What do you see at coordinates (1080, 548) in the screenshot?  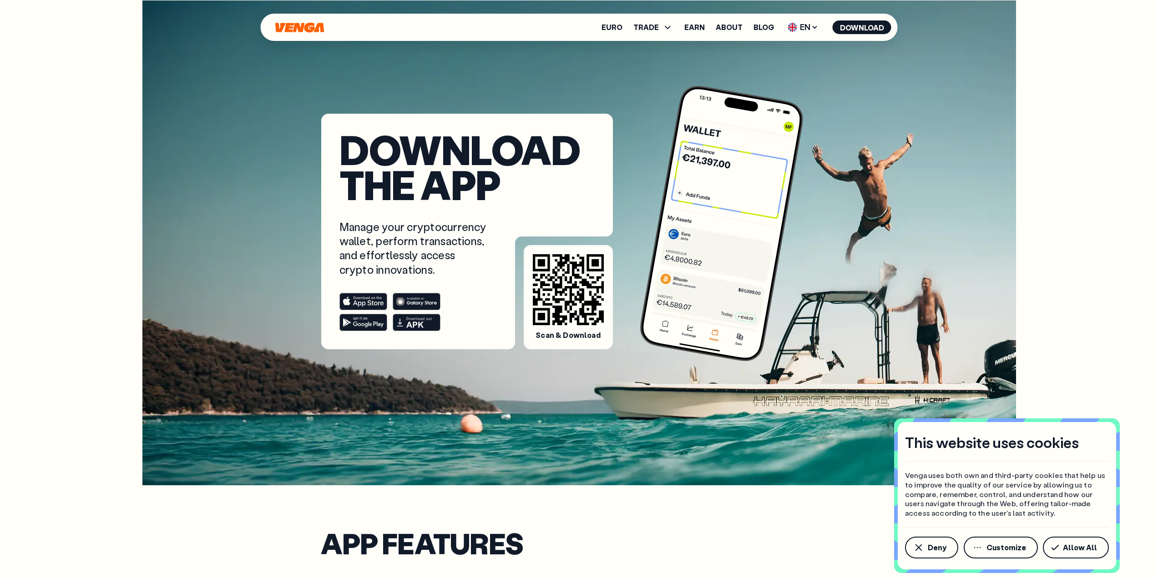 I see `span: Allow All` at bounding box center [1080, 548].